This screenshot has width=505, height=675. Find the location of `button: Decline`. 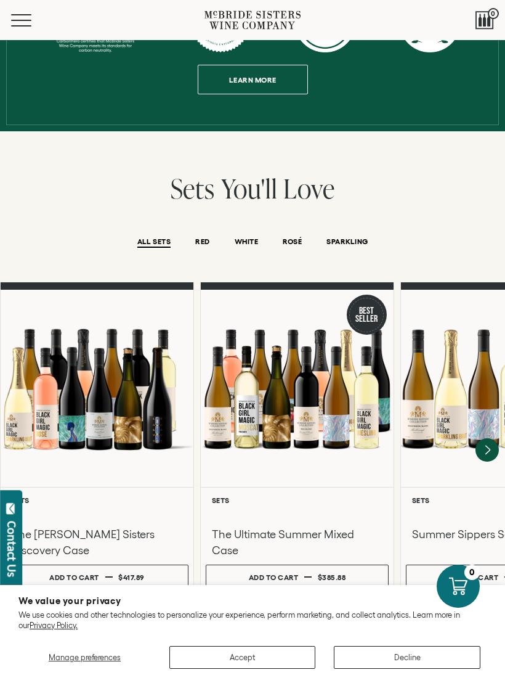

button: Decline is located at coordinates (407, 657).